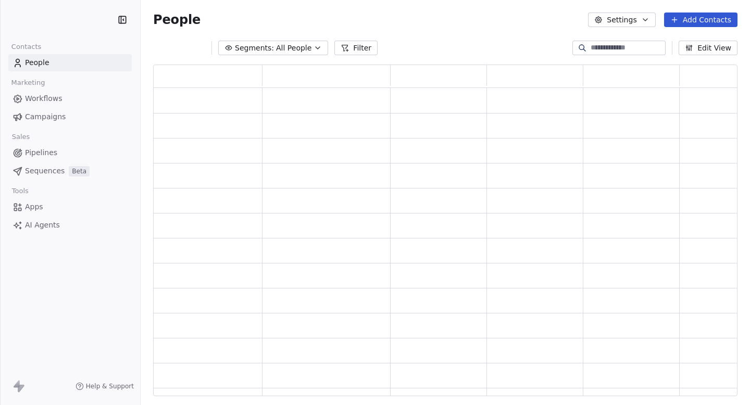 This screenshot has height=405, width=750. Describe the element at coordinates (70, 207) in the screenshot. I see `a: Apps` at that location.